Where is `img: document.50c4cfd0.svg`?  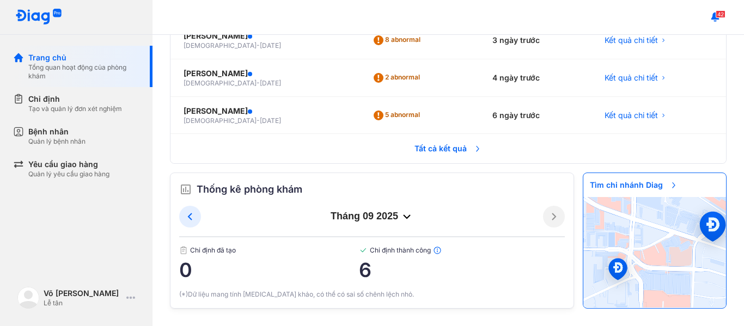
img: document.50c4cfd0.svg is located at coordinates (184, 251).